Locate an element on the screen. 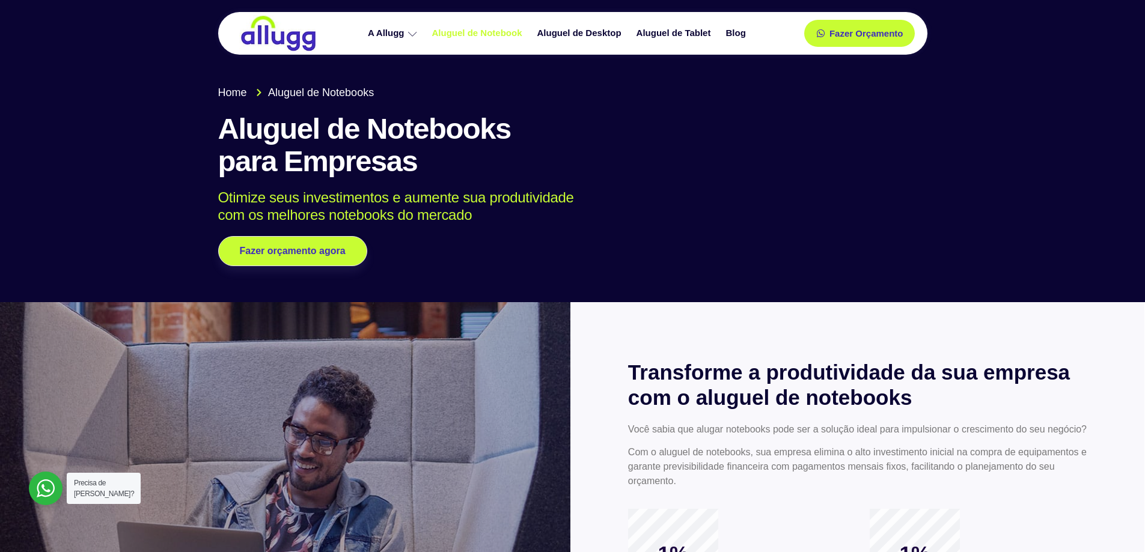  img: locação de TI é Allugg is located at coordinates (278, 33).